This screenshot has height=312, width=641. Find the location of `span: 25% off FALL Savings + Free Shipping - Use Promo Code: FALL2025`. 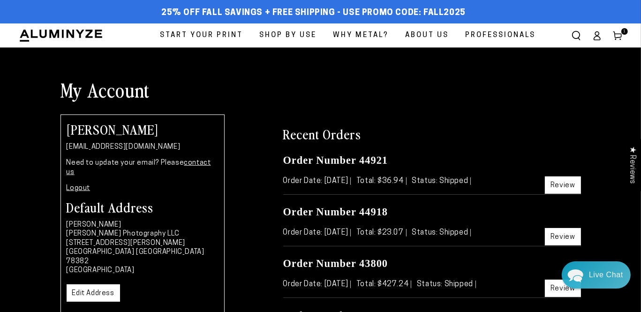

span: 25% off FALL Savings + Free Shipping - Use Promo Code: FALL2025 is located at coordinates (313, 13).